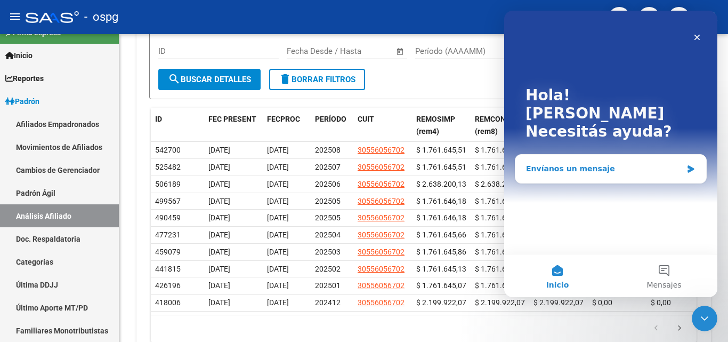 The image size is (728, 342). Describe the element at coordinates (107, 158) in the screenshot. I see `div: Envíanos un mensaje` at that location.